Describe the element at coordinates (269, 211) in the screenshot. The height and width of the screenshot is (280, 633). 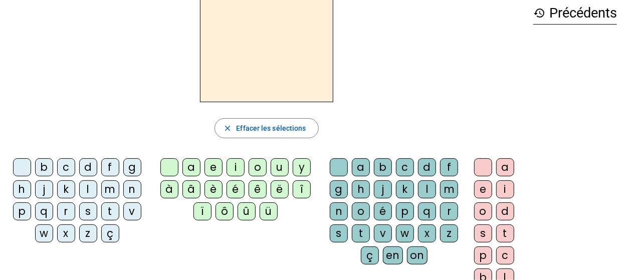
I see `div: ü` at that location.